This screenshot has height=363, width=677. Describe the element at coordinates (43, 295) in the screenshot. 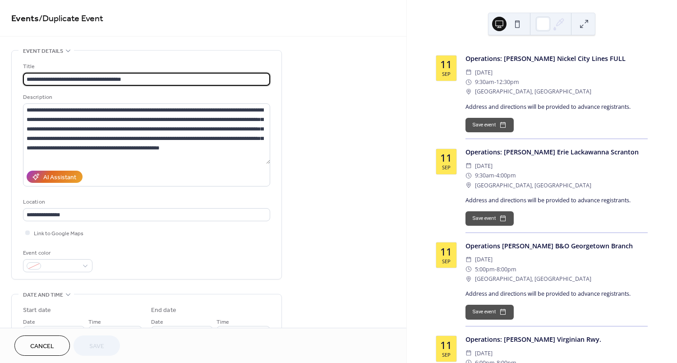

I see `span: Date and time` at that location.